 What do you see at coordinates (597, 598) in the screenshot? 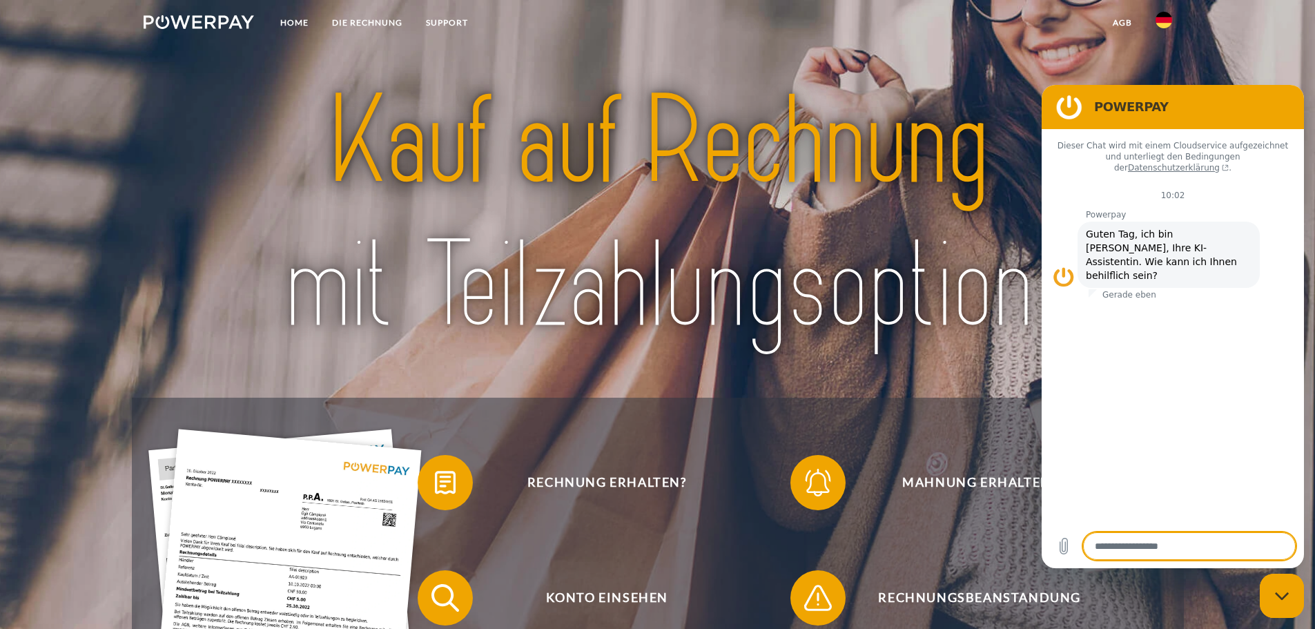
I see `button: Konto einsehen` at bounding box center [597, 598].